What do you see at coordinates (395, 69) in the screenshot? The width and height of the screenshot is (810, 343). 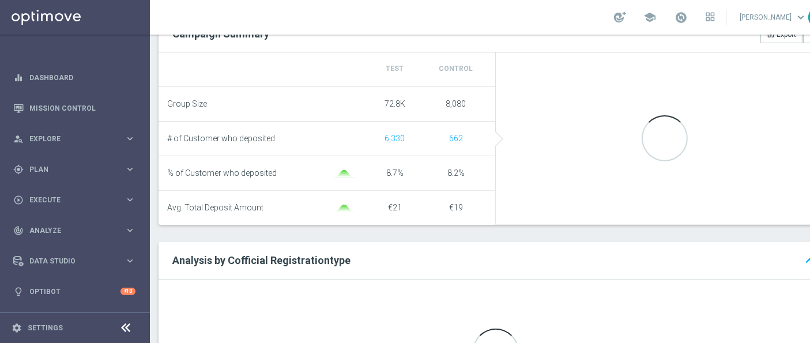 I see `span: Test` at bounding box center [395, 69].